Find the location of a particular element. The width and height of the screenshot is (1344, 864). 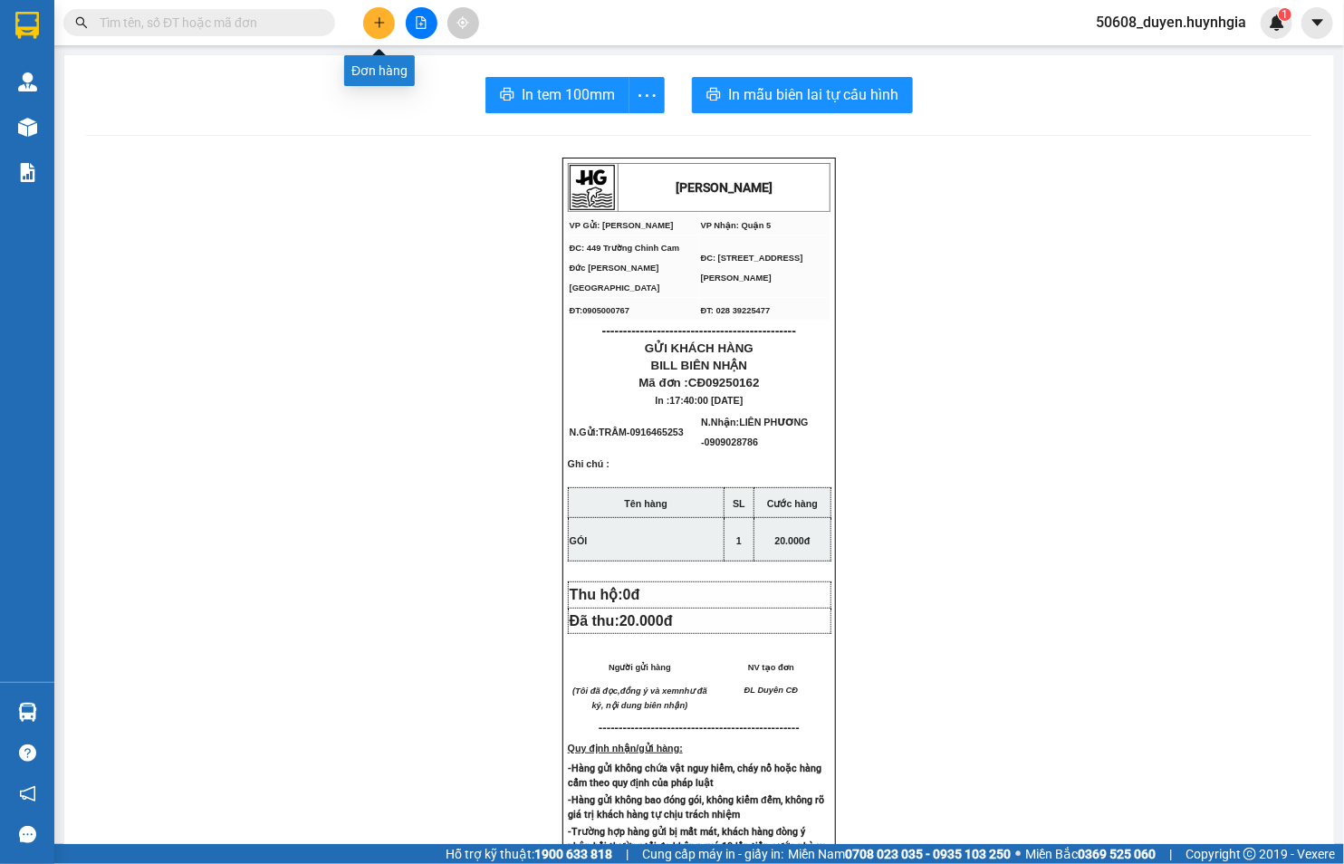

span: N.Gửi: is located at coordinates (627, 432).